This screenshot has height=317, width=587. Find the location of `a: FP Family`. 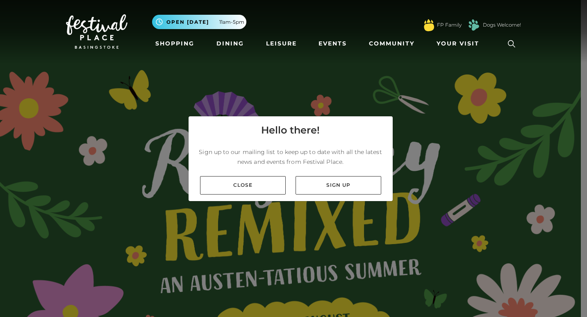

a: FP Family is located at coordinates (449, 25).